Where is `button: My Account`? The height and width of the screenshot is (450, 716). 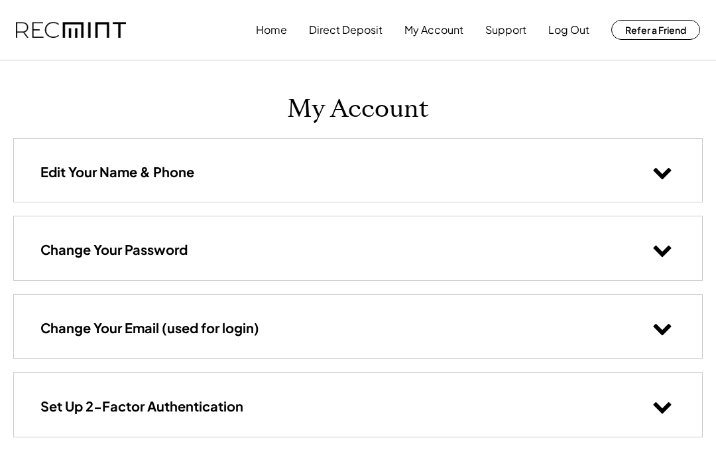 button: My Account is located at coordinates (434, 30).